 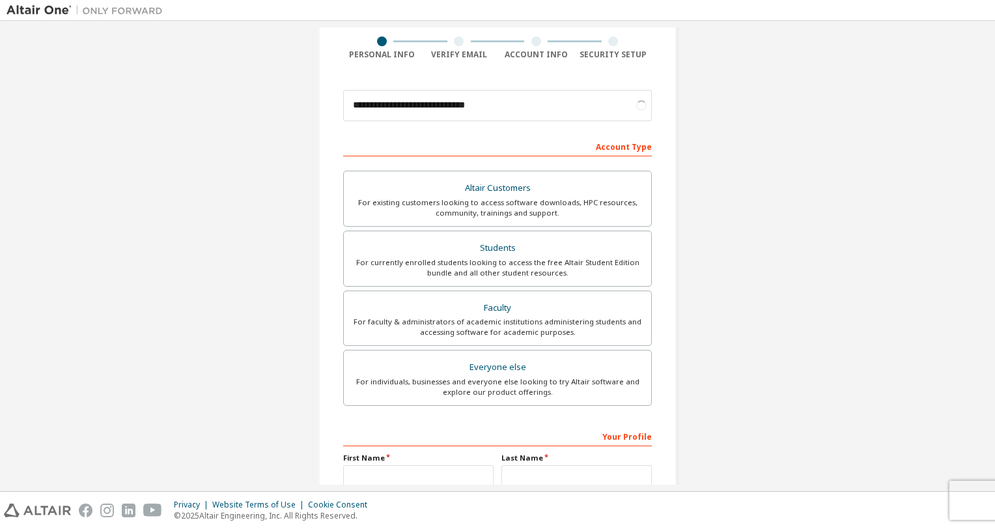 I want to click on img: facebook.svg, so click(x=85, y=510).